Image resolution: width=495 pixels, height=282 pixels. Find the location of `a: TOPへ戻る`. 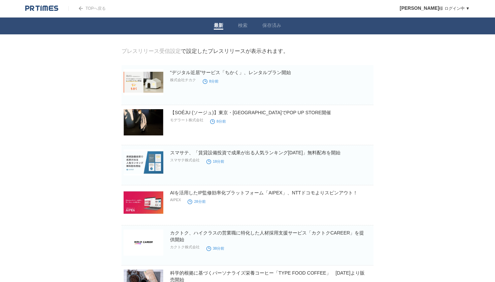

a: TOPへ戻る is located at coordinates (87, 8).